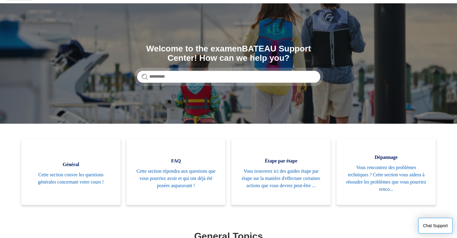 This screenshot has height=238, width=457. I want to click on span: Général, so click(71, 164).